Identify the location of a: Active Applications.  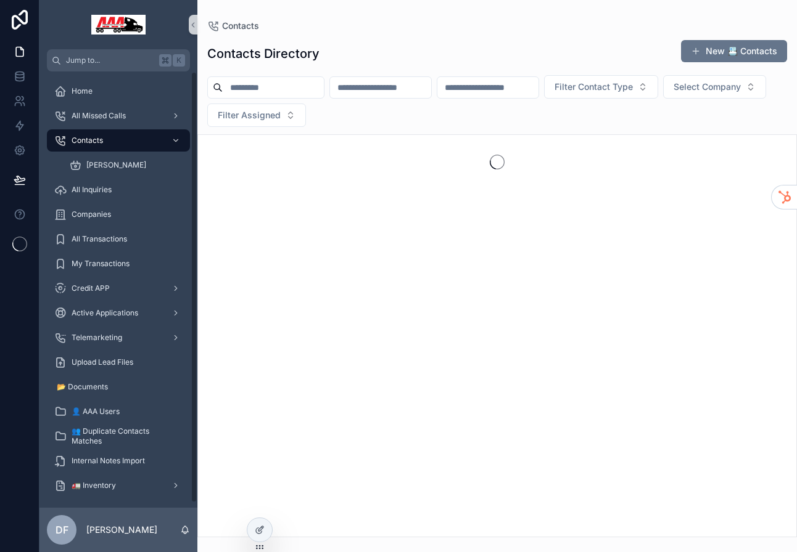
(118, 313).